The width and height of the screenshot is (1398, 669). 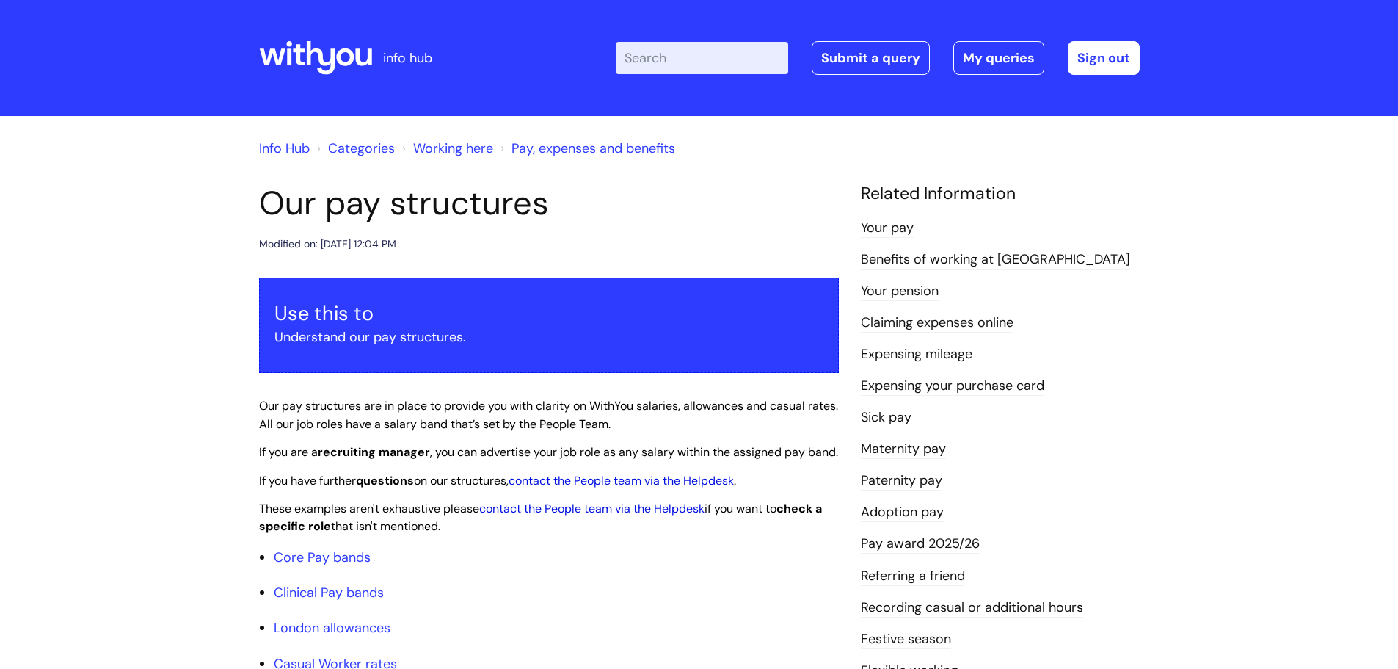 What do you see at coordinates (593, 148) in the screenshot?
I see `a: Pay, expenses and benefits` at bounding box center [593, 148].